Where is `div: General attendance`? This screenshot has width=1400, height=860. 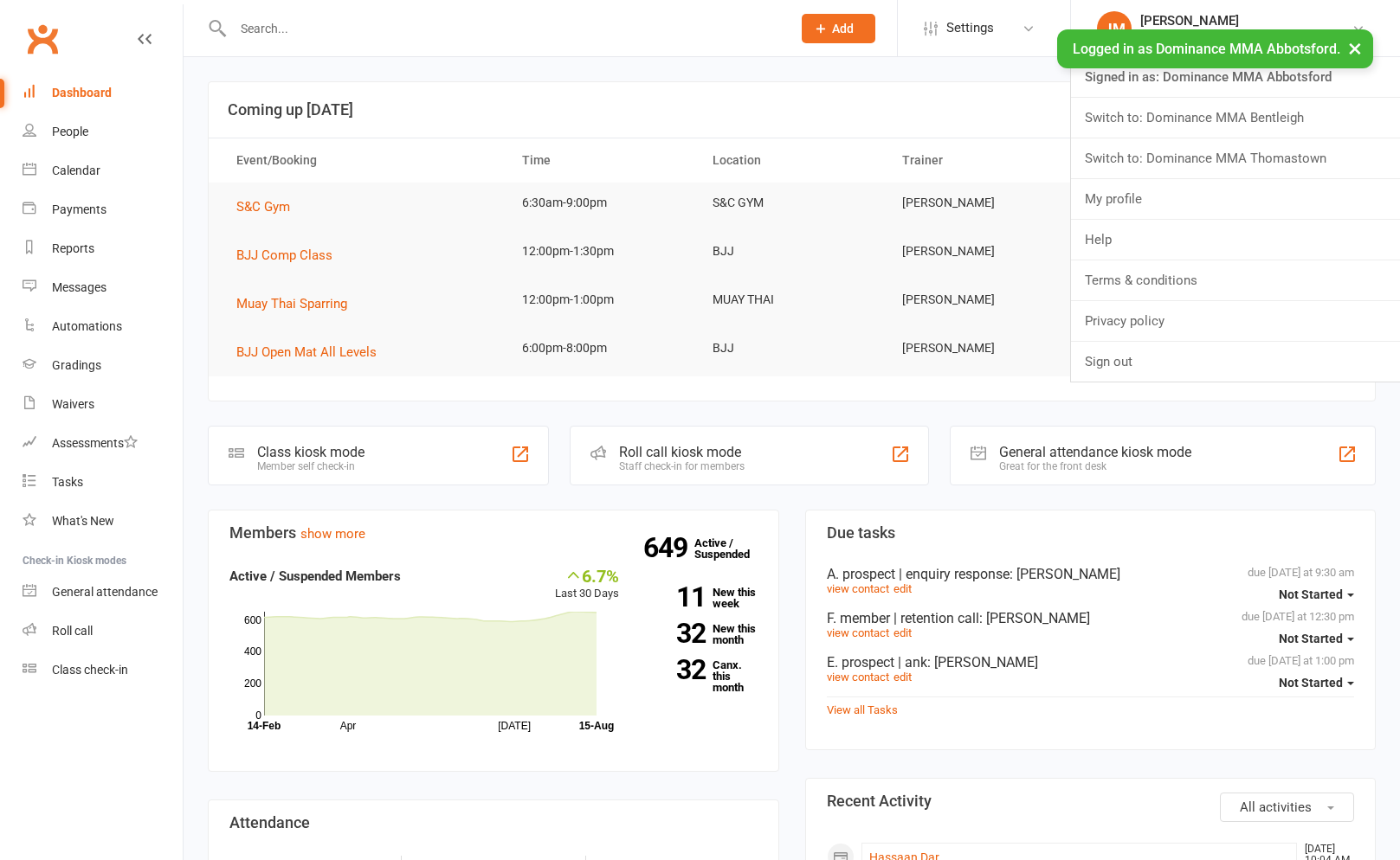 div: General attendance is located at coordinates (104, 592).